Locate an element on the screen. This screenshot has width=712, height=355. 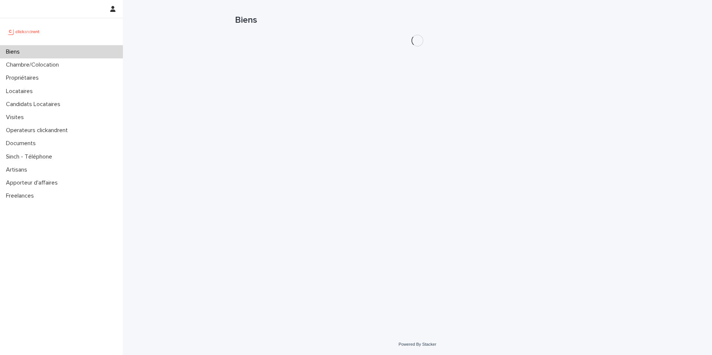
p: Biens is located at coordinates (14, 52).